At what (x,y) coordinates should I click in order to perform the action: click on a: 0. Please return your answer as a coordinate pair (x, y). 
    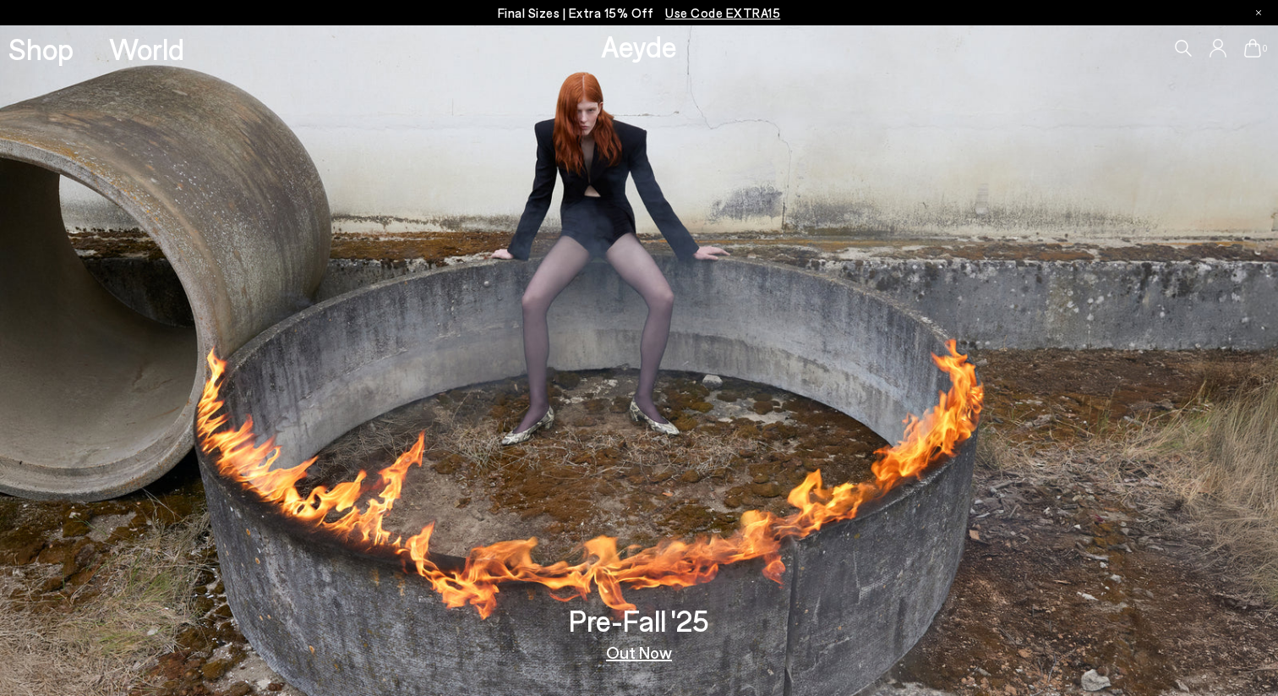
    Looking at the image, I should click on (1253, 48).